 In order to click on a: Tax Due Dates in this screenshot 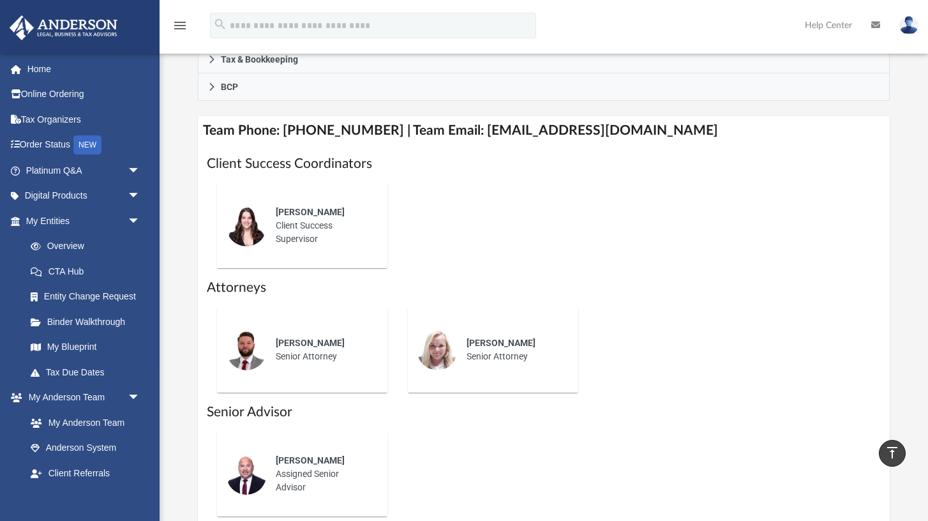, I will do `click(89, 372)`.